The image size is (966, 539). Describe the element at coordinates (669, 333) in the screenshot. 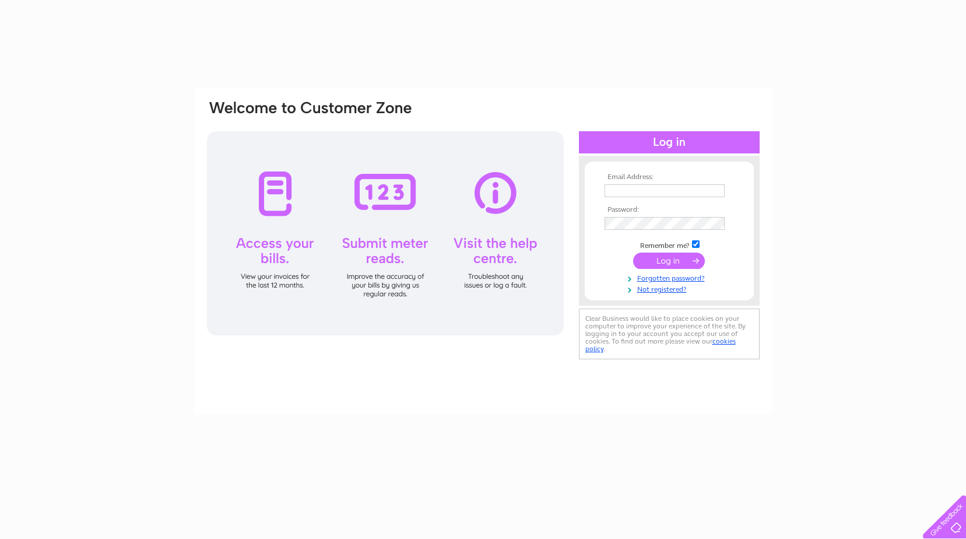

I see `div: Clear Business would like to place cookies on your computer to improve your experience of the sit...` at that location.